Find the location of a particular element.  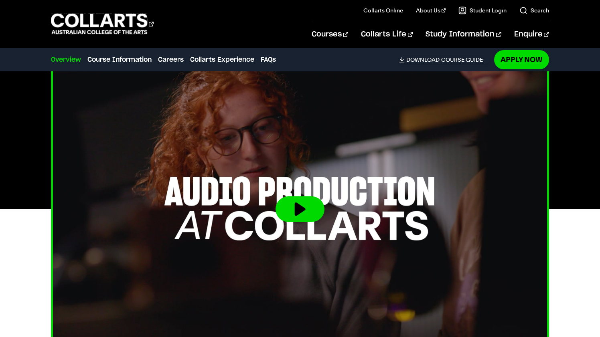

a: About Us is located at coordinates (431, 10).